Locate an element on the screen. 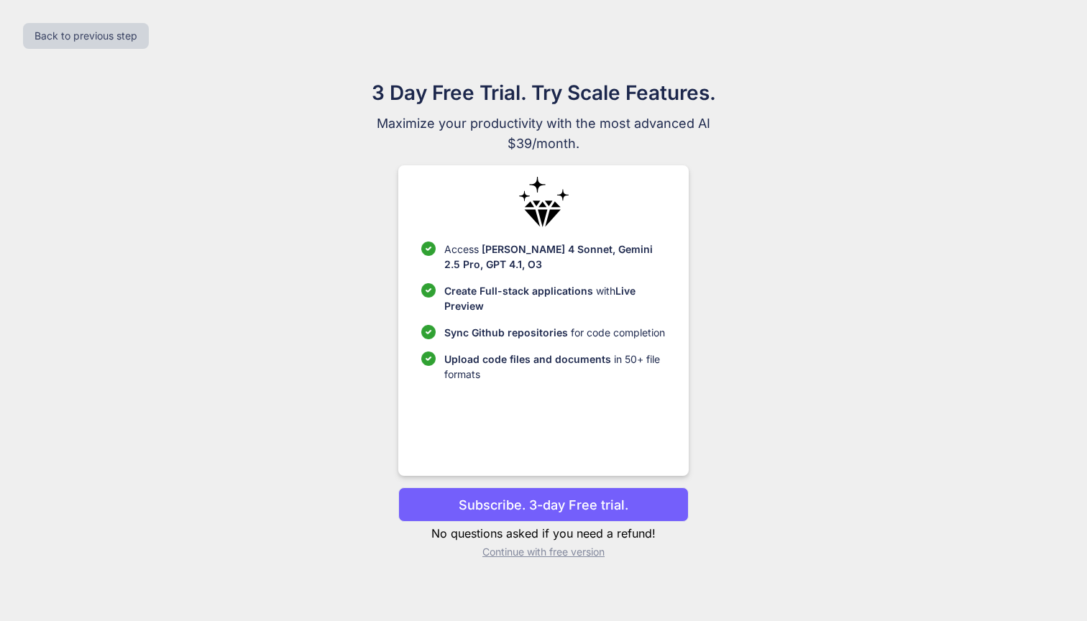 Image resolution: width=1087 pixels, height=621 pixels. p: No questions asked if you need a refund! is located at coordinates (543, 533).